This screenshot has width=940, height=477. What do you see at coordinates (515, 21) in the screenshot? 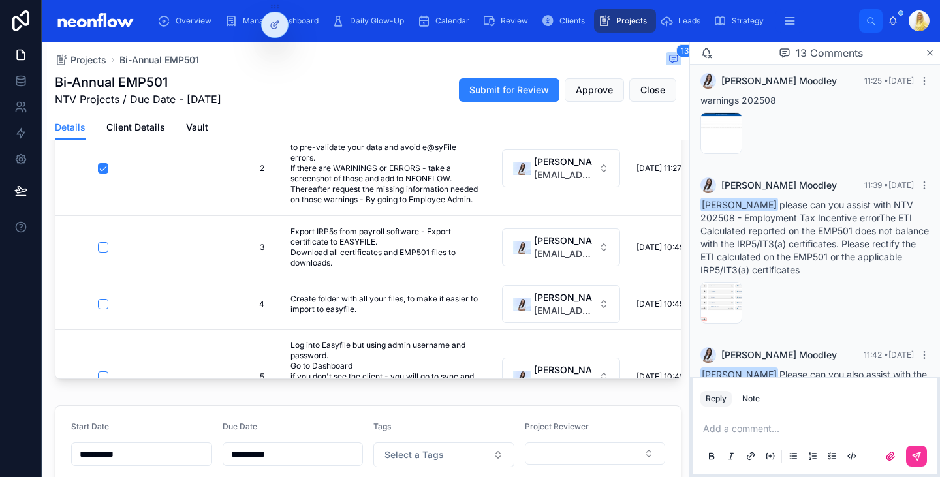
I see `span: Review` at bounding box center [515, 21].